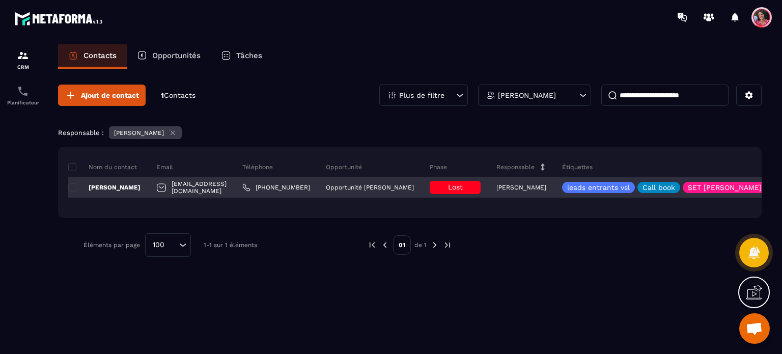 The image size is (782, 354). What do you see at coordinates (102, 95) in the screenshot?
I see `button: Ajout de contact` at bounding box center [102, 95].